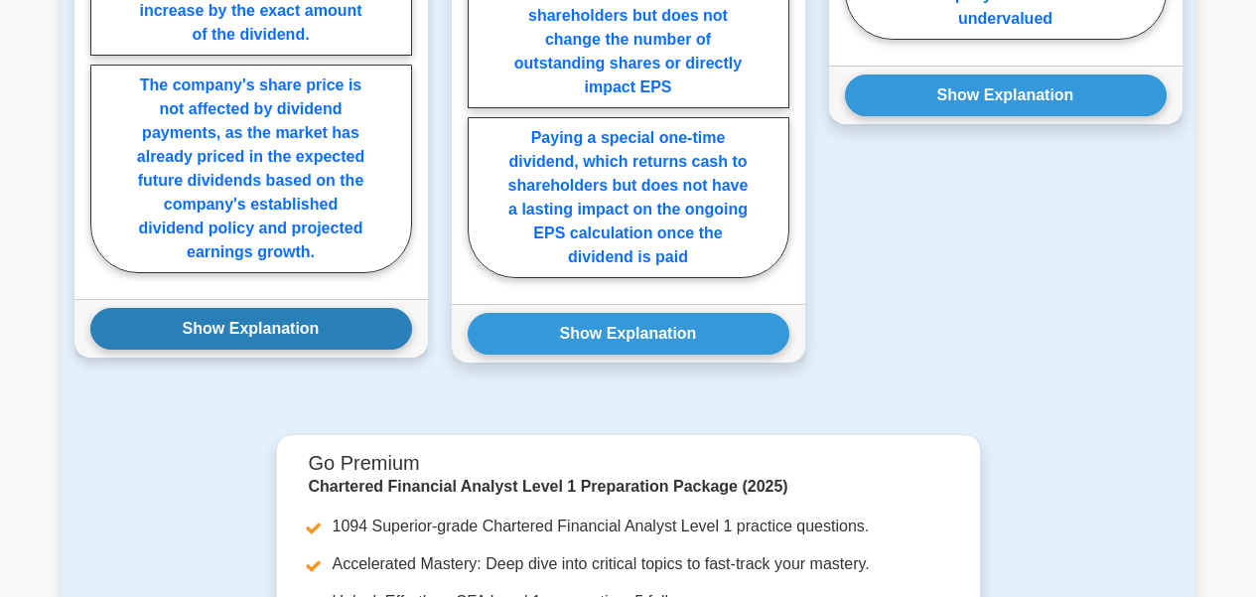 This screenshot has width=1256, height=597. What do you see at coordinates (251, 169) in the screenshot?
I see `label: The company's share price is not affected by dividend payments, as the market has already priced ...` at bounding box center [251, 169].